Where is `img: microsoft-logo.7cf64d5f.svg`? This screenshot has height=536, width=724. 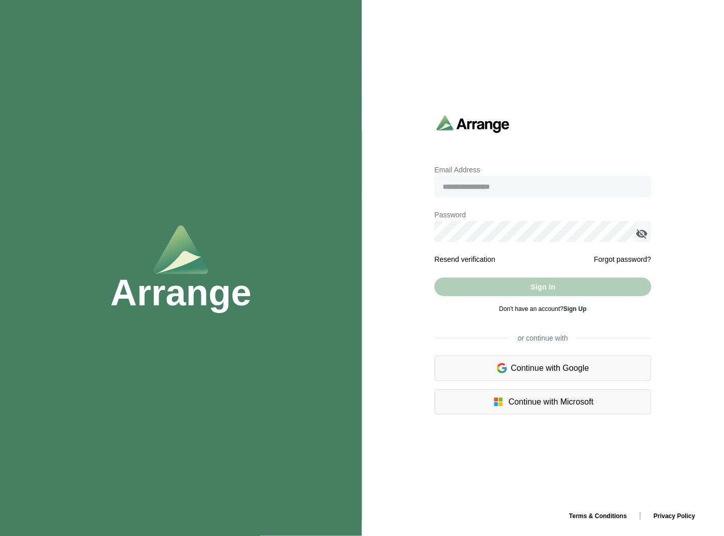
img: microsoft-logo.7cf64d5f.svg is located at coordinates (499, 402).